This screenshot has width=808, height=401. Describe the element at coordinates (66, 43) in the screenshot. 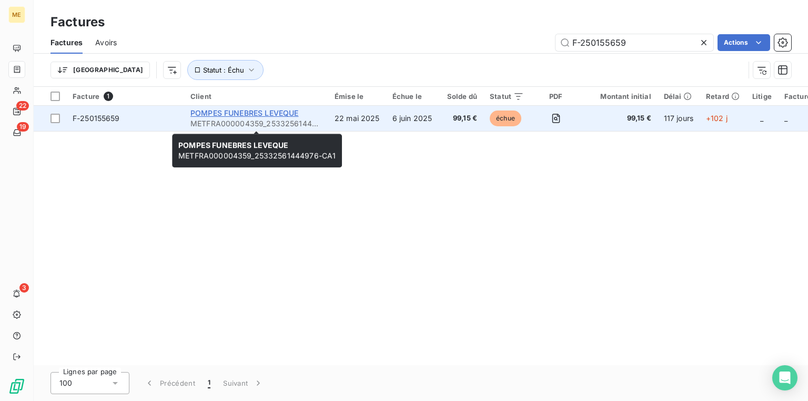

I see `span: Factures` at that location.